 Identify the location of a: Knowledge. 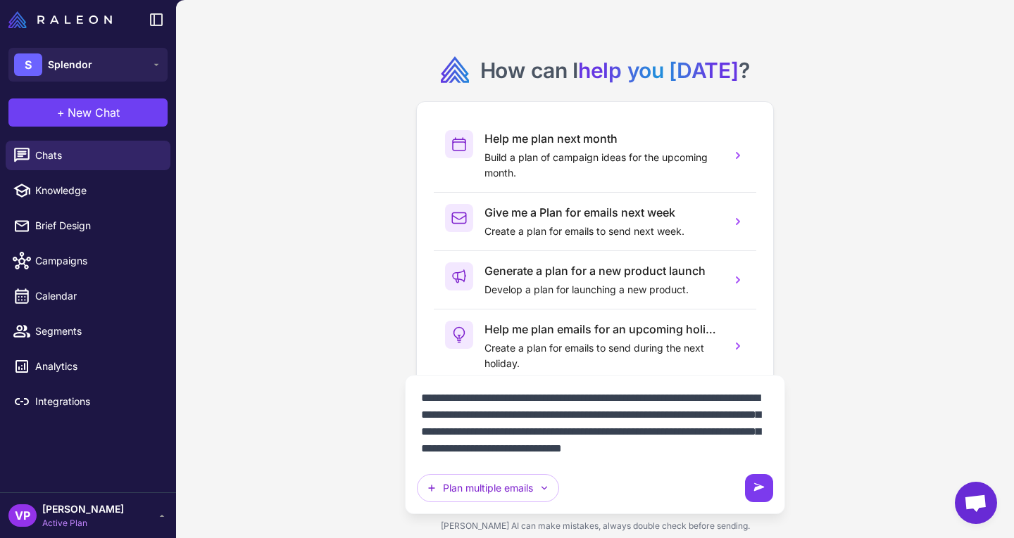
(88, 191).